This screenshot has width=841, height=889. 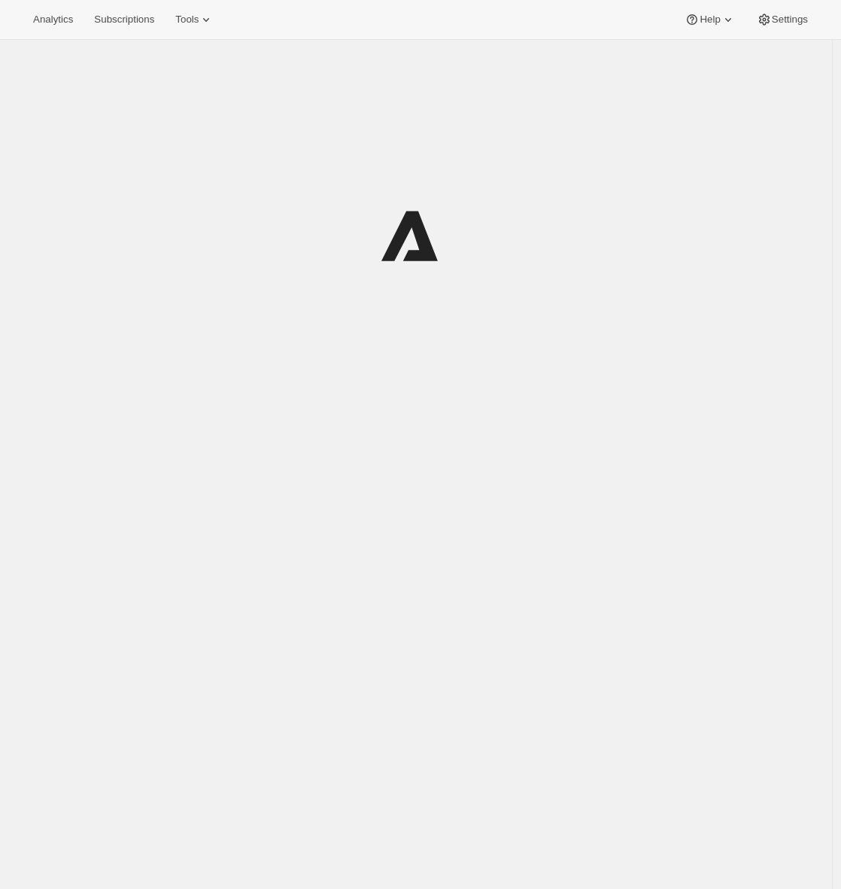 I want to click on button: Tools, so click(x=194, y=20).